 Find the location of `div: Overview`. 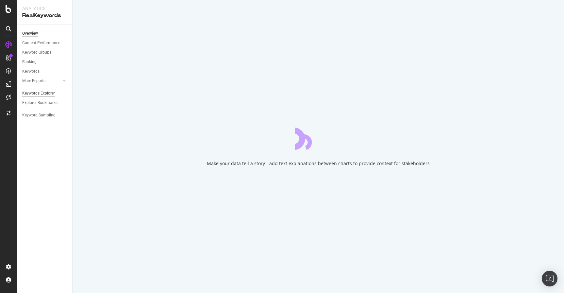

div: Overview is located at coordinates (30, 33).